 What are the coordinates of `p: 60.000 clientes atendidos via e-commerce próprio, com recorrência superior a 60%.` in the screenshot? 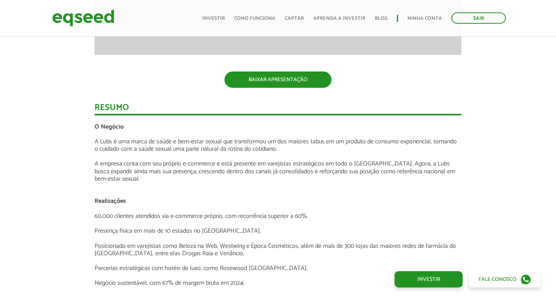 It's located at (278, 216).